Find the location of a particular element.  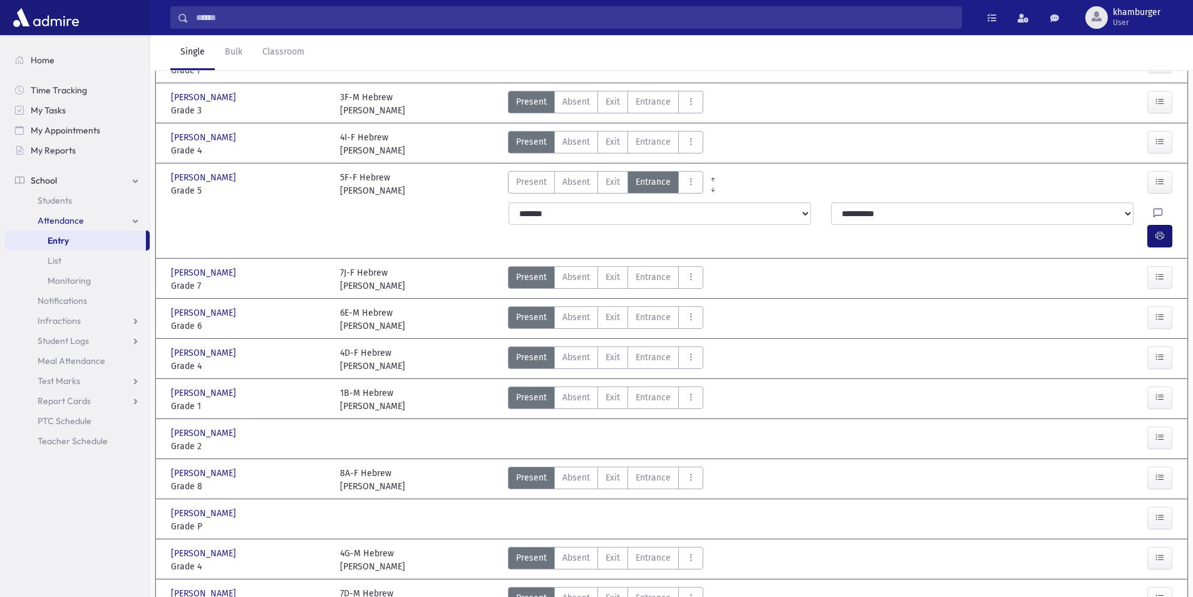

span: Teacher Schedule is located at coordinates (73, 441).